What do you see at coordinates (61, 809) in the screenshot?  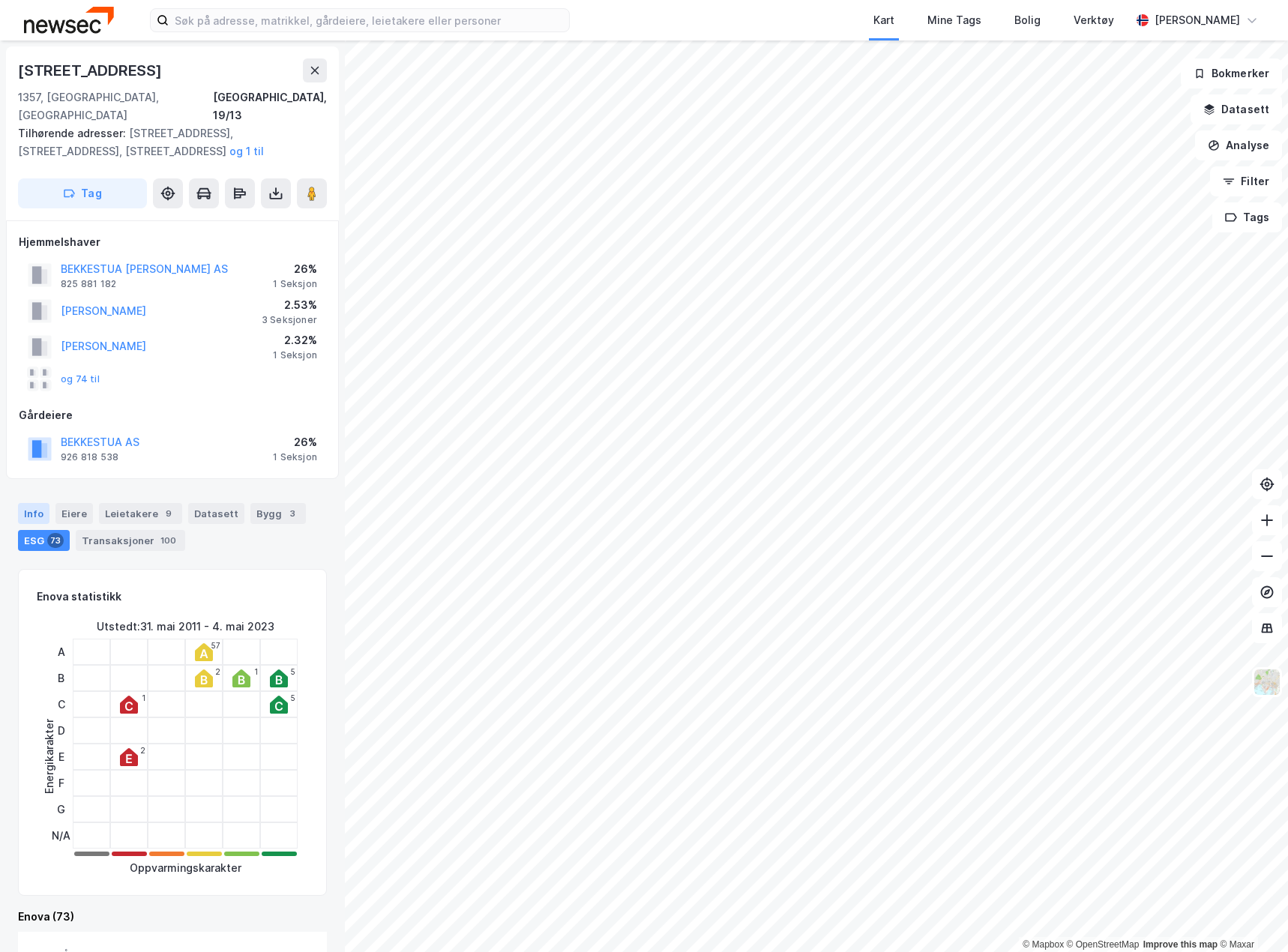 I see `div: G` at bounding box center [61, 809].